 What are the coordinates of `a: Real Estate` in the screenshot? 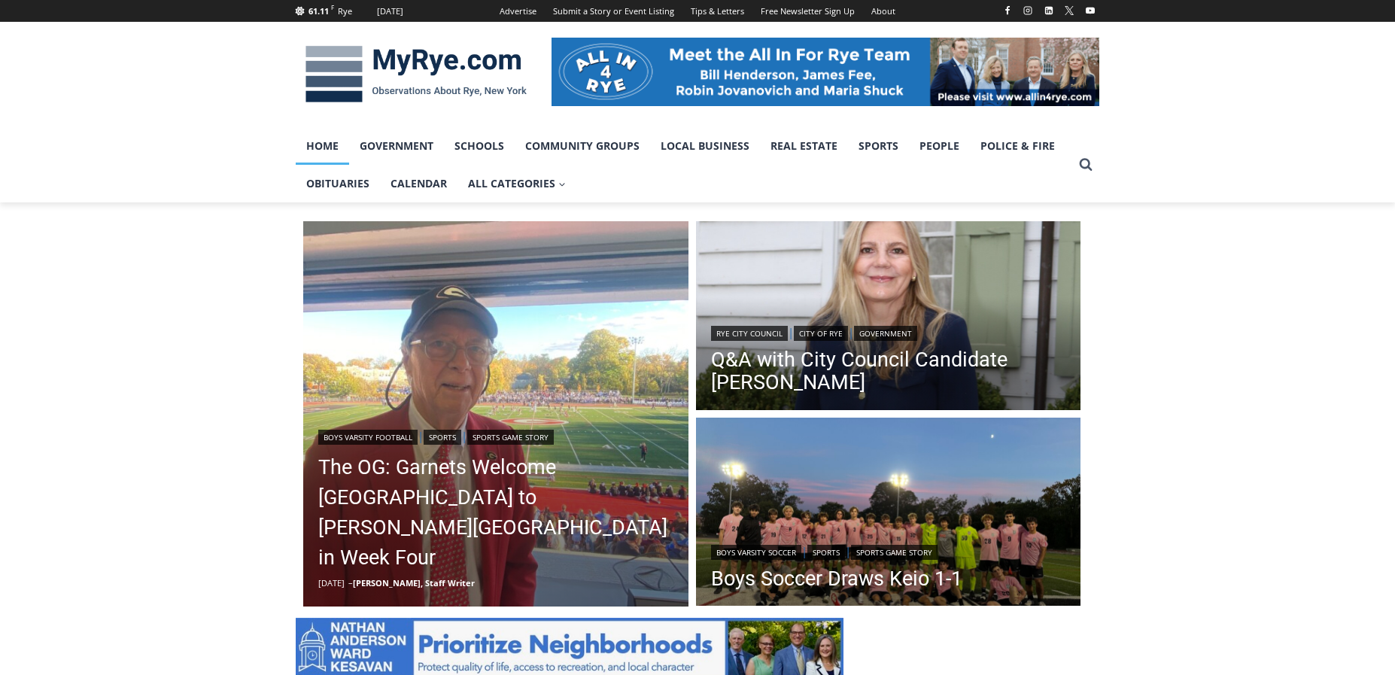 It's located at (804, 146).